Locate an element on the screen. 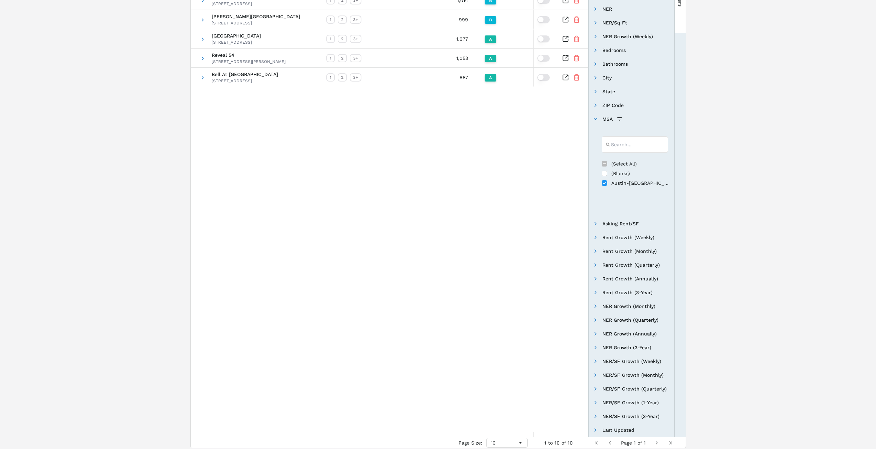 The width and height of the screenshot is (876, 449). div: (Select All) is located at coordinates (640, 164).